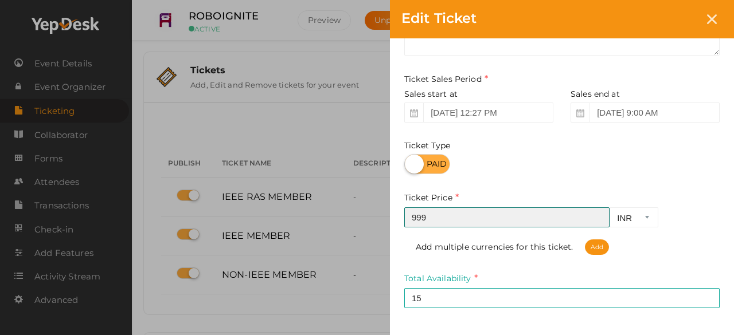 This screenshot has height=335, width=734. What do you see at coordinates (562, 298) in the screenshot?
I see `input: Availability` at bounding box center [562, 298].